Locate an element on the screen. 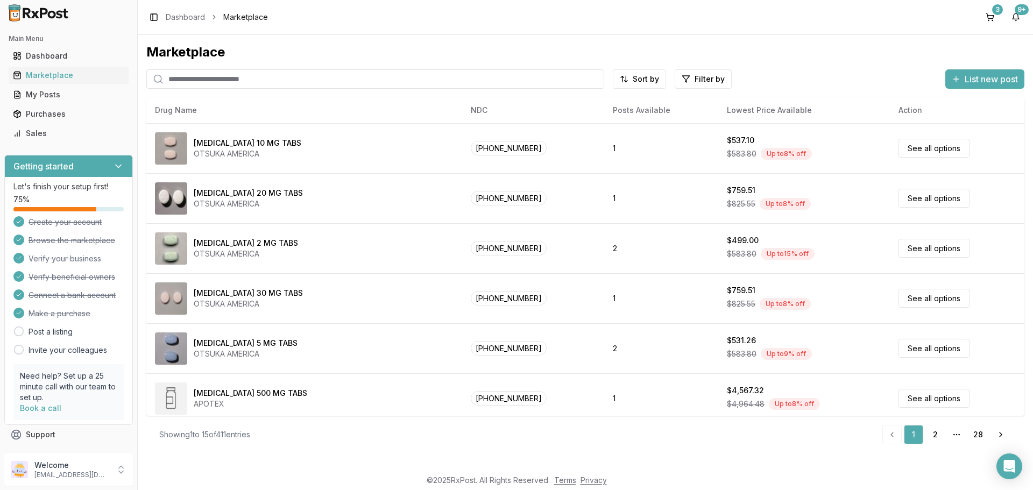 Image resolution: width=1033 pixels, height=490 pixels. img: Abilify 5 MG TABS is located at coordinates (171, 349).